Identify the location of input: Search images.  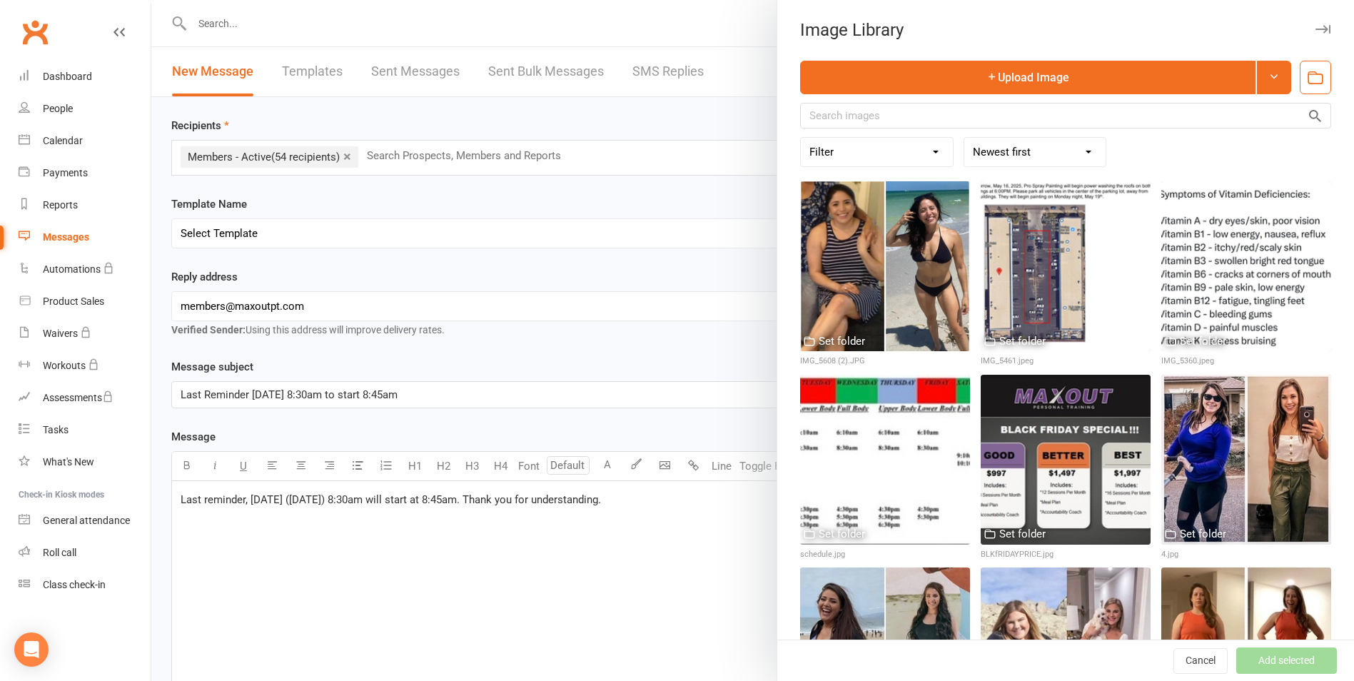
(1066, 116).